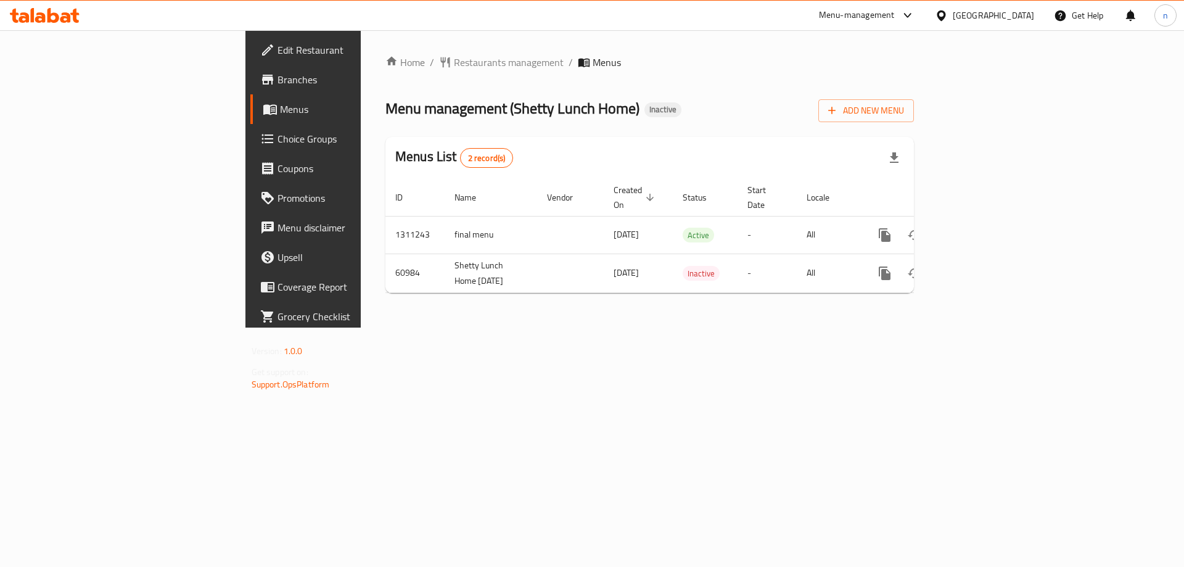 The height and width of the screenshot is (567, 1184). What do you see at coordinates (866, 110) in the screenshot?
I see `button: Add New Menu` at bounding box center [866, 110].